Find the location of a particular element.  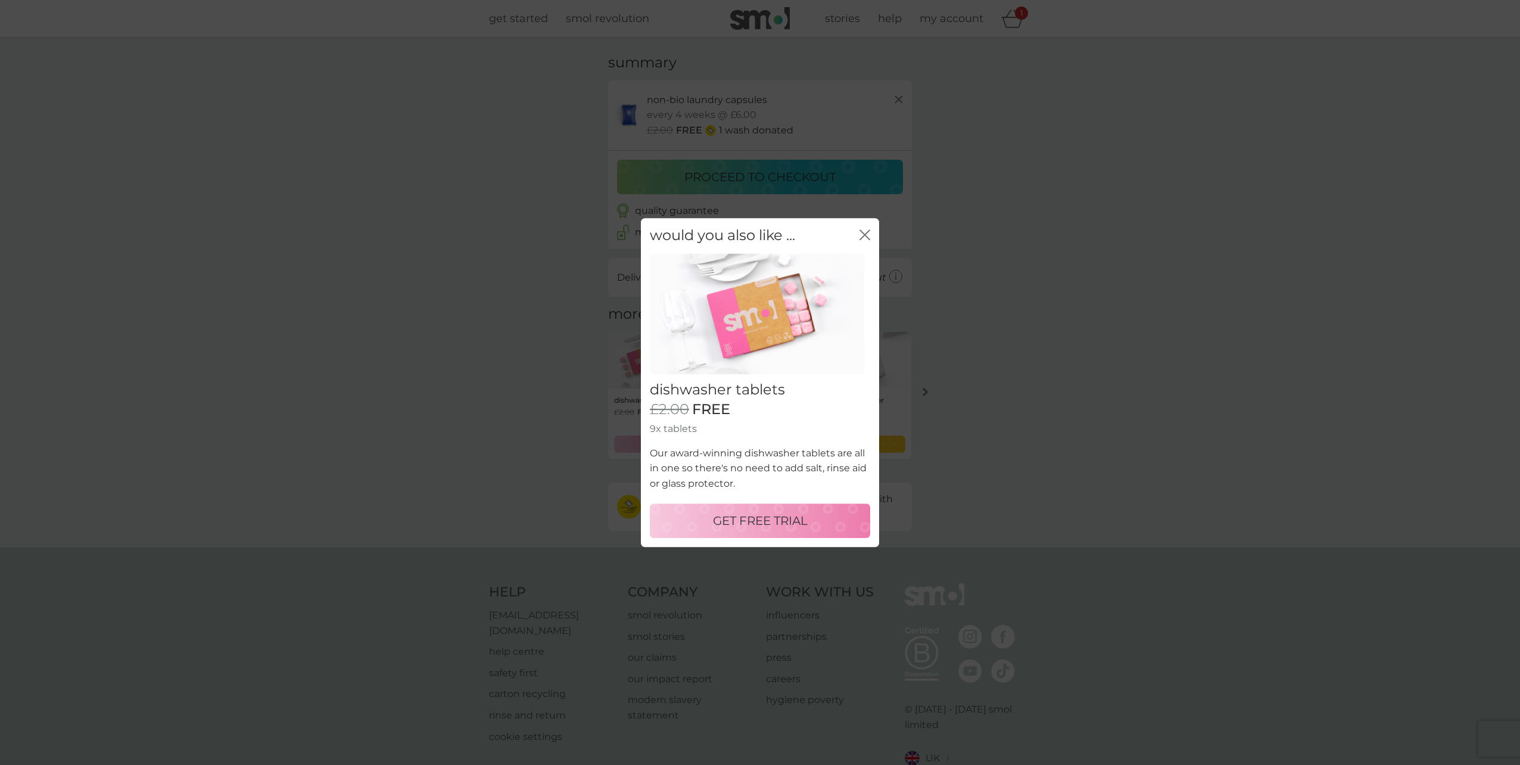

button: GET FREE TRIAL is located at coordinates (760, 521).